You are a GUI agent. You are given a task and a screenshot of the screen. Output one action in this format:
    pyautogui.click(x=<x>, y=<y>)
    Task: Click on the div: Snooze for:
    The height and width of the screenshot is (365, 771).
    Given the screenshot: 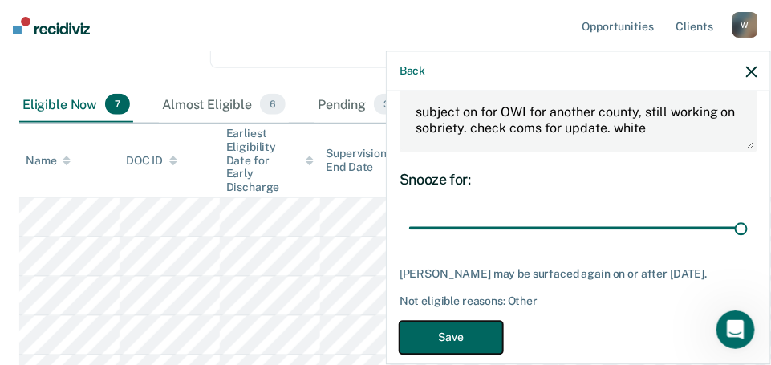 What is the action you would take?
    pyautogui.click(x=578, y=180)
    